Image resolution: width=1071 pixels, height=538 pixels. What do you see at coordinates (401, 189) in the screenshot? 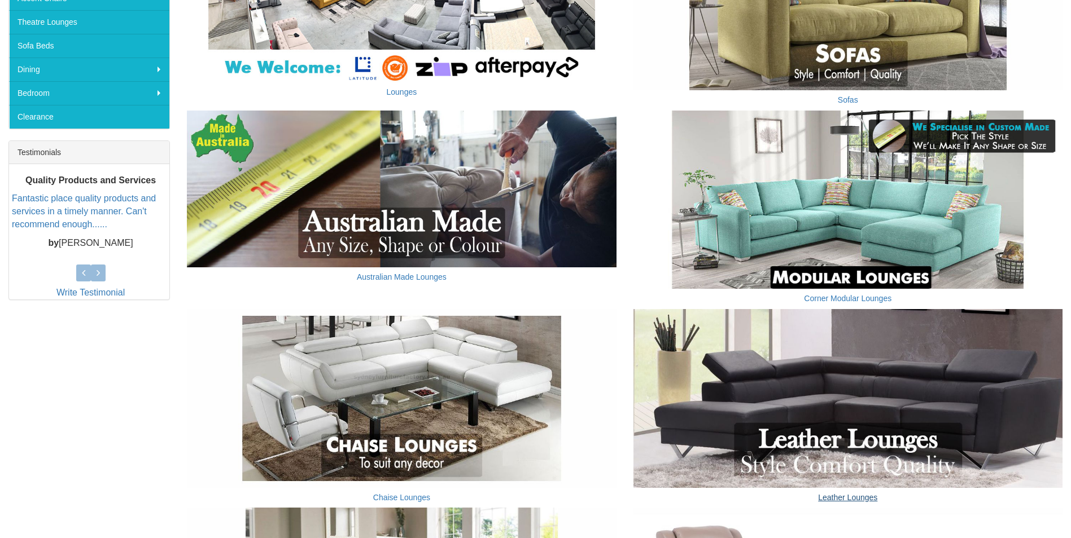
I see `img: Australian Made Lounges` at bounding box center [401, 189].